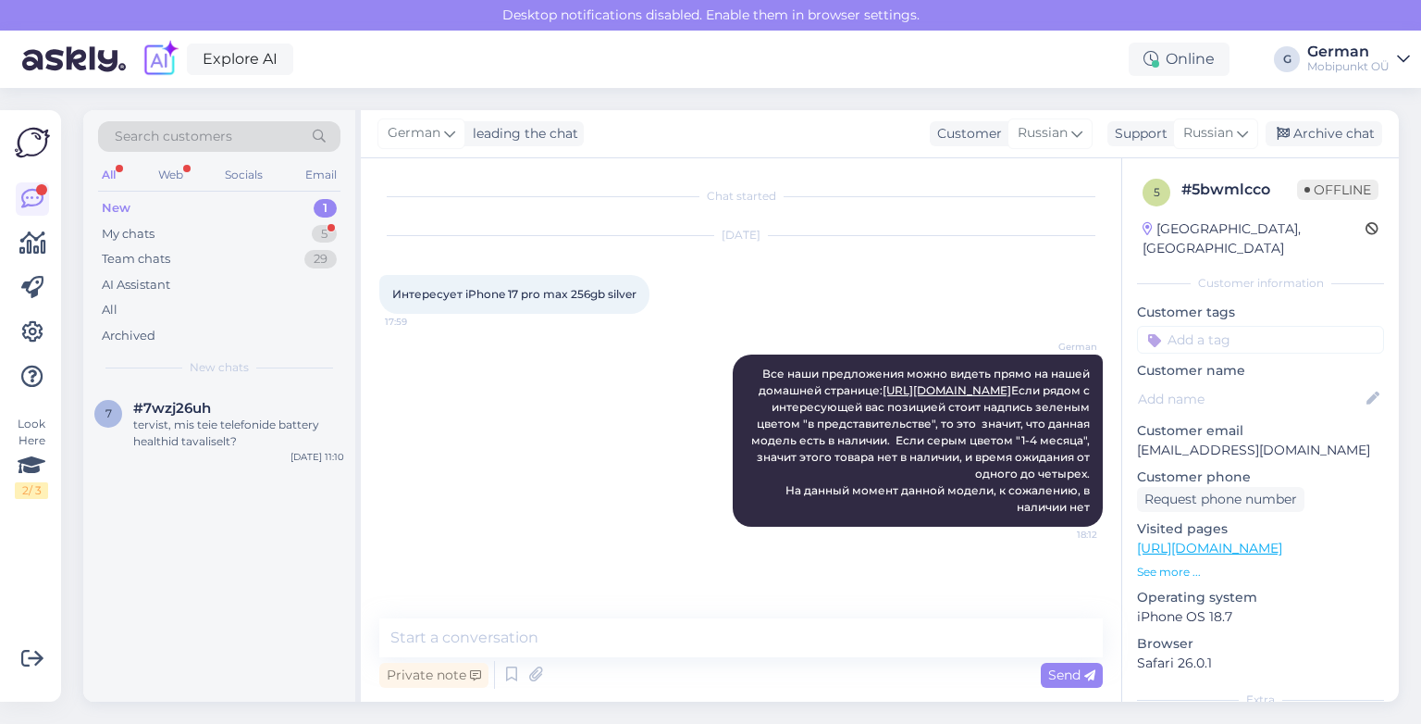 This screenshot has width=1421, height=724. I want to click on p: iPhone OS 18.7, so click(1260, 616).